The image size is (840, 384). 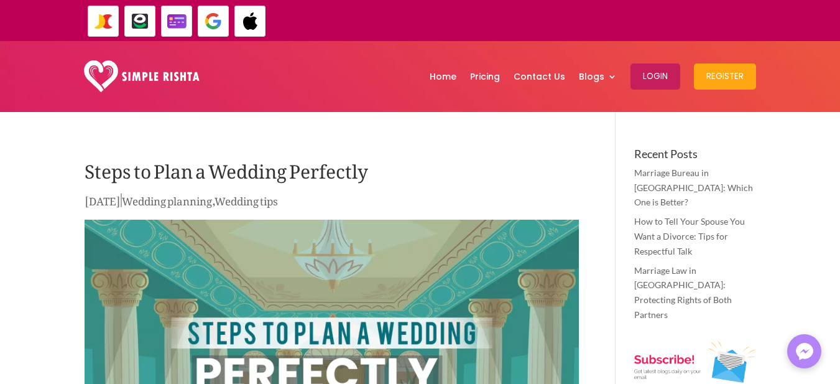 What do you see at coordinates (331, 170) in the screenshot?
I see `h1: Steps to Plan a Wedding Perfectly` at bounding box center [331, 170].